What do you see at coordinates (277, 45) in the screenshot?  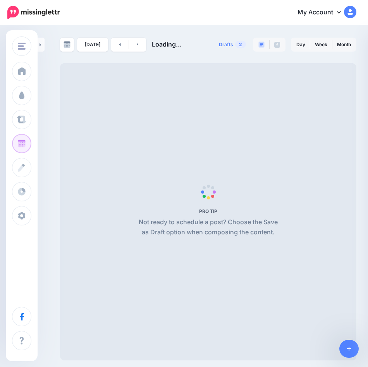 I see `img: facebook-grey-square.png` at bounding box center [277, 45].